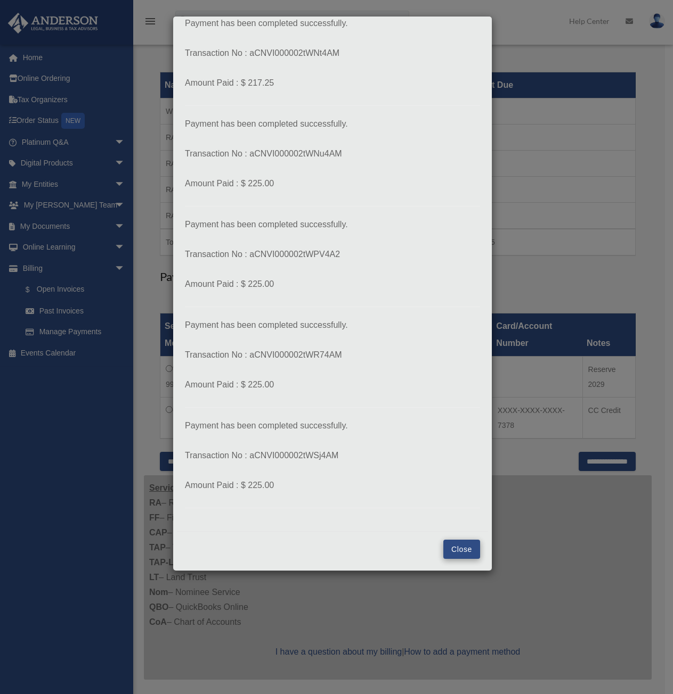 This screenshot has width=673, height=694. Describe the element at coordinates (332, 53) in the screenshot. I see `p: Transaction No : aCNVI000002tWNt4AM` at that location.